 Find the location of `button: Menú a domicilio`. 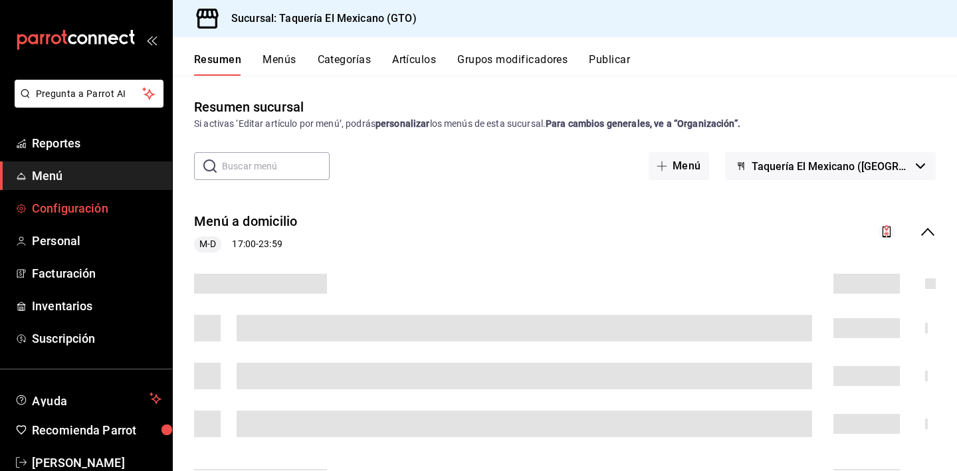

button: Menú a domicilio is located at coordinates (245, 221).